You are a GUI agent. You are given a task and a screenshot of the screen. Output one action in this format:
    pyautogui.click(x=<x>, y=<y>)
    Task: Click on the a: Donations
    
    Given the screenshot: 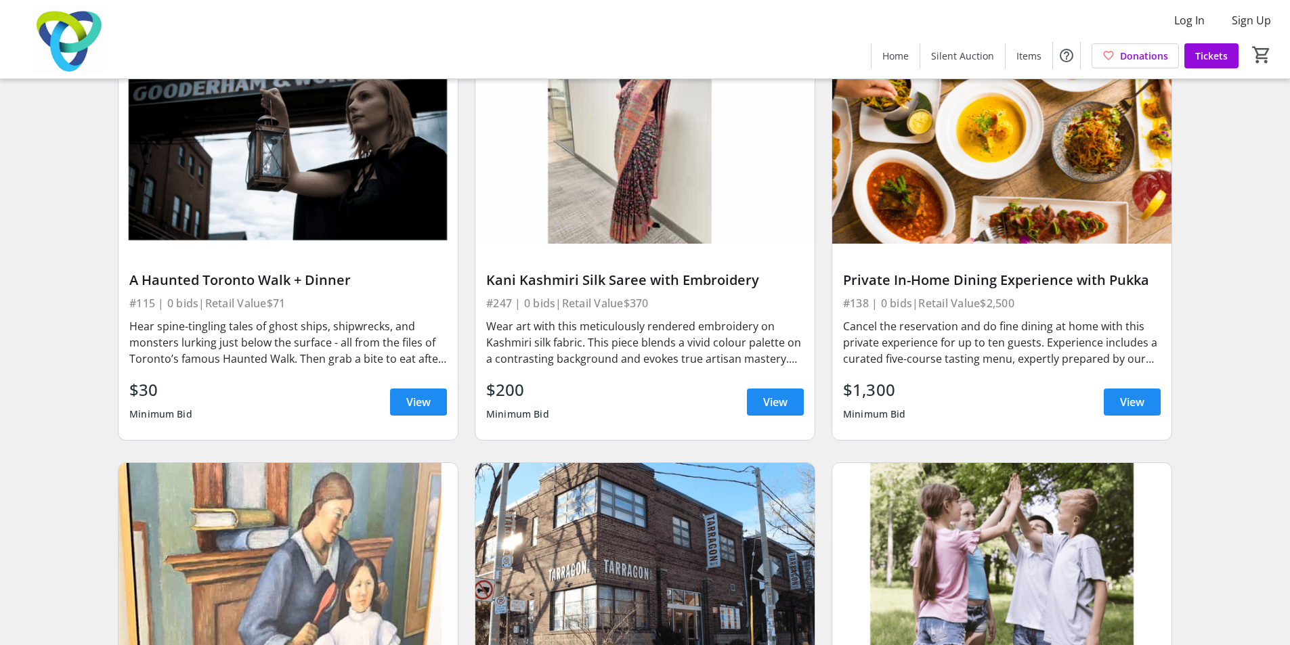 What is the action you would take?
    pyautogui.click(x=1135, y=56)
    